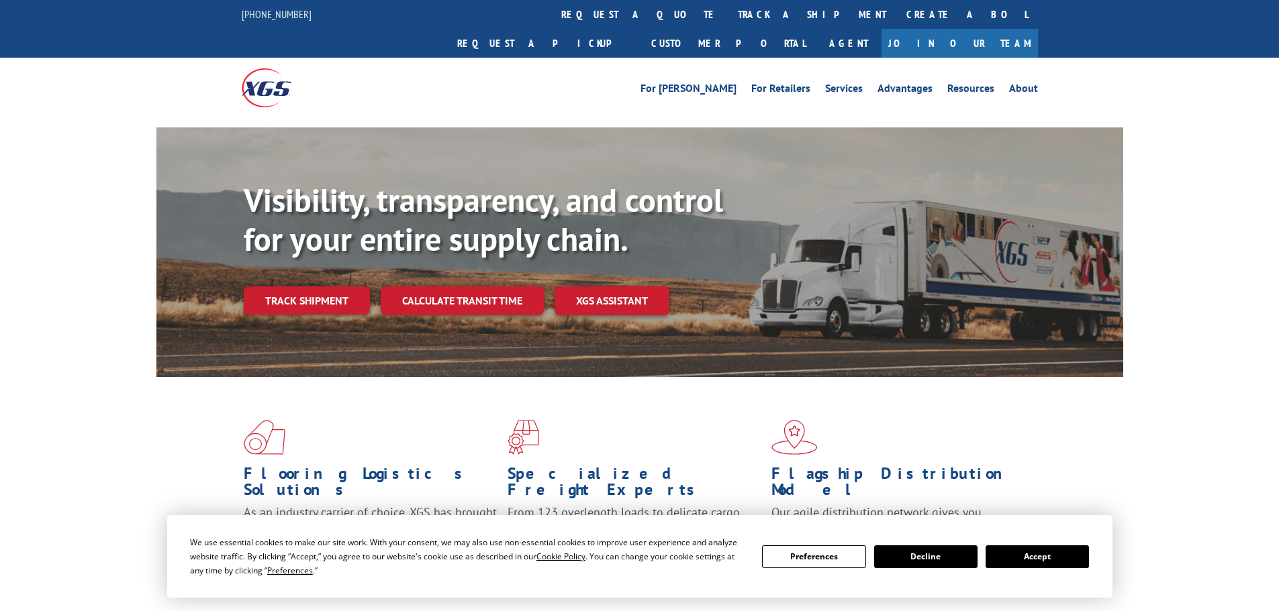 The width and height of the screenshot is (1279, 611). What do you see at coordinates (468, 556) in the screenshot?
I see `div: We use essential cookies to make our site work. With your consent, we may also use non-essential ...` at bounding box center [468, 556].